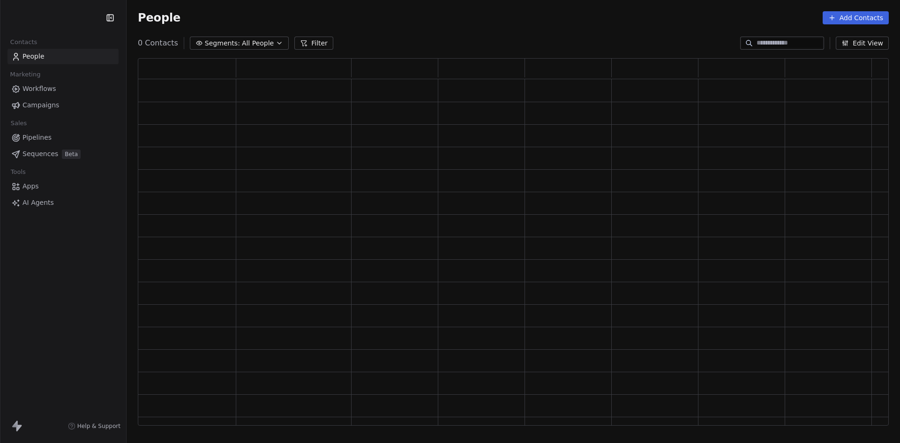 The height and width of the screenshot is (443, 900). What do you see at coordinates (63, 186) in the screenshot?
I see `a: Apps` at bounding box center [63, 186].